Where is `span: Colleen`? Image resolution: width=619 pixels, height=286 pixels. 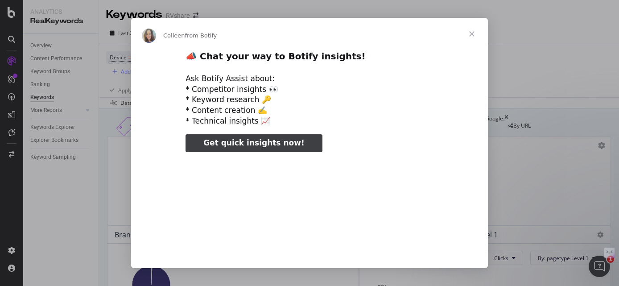 span: Colleen is located at coordinates (174, 35).